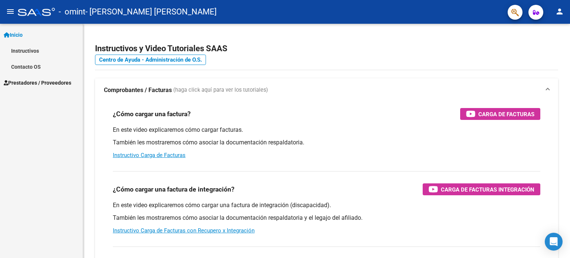  I want to click on span: Carga de Facturas Integración, so click(488, 189).